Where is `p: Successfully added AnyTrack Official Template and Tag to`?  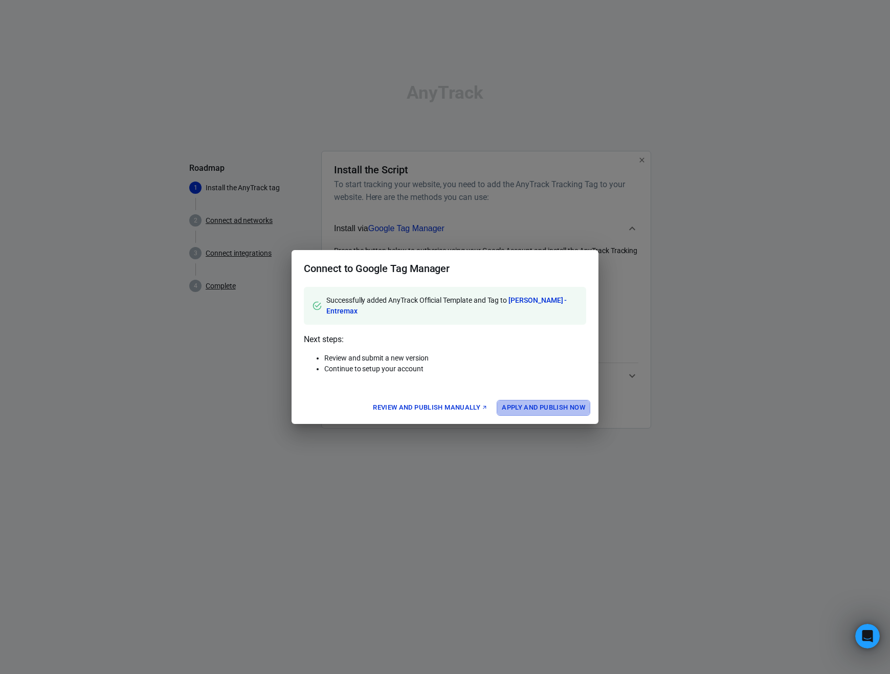 p: Successfully added AnyTrack Official Template and Tag to is located at coordinates (450, 306).